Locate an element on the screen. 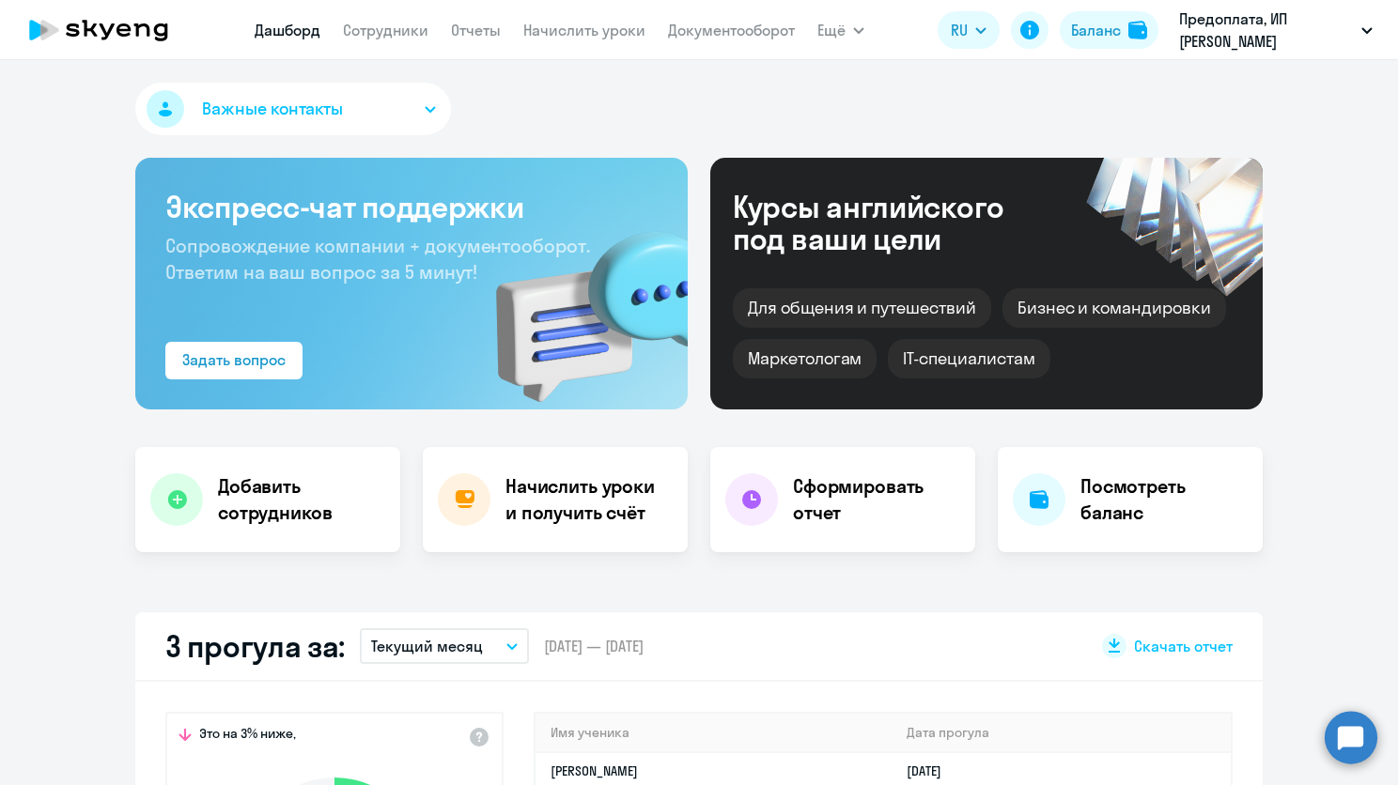 The width and height of the screenshot is (1398, 785). button: Важные контакты is located at coordinates (293, 109).